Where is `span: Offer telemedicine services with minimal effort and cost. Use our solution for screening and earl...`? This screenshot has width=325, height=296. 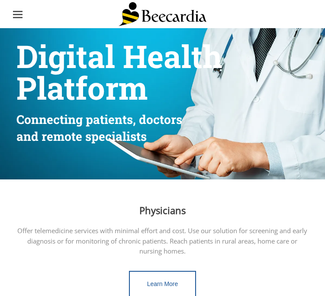
span: Offer telemedicine services with minimal effort and cost. Use our solution for screening and earl... is located at coordinates (162, 240).